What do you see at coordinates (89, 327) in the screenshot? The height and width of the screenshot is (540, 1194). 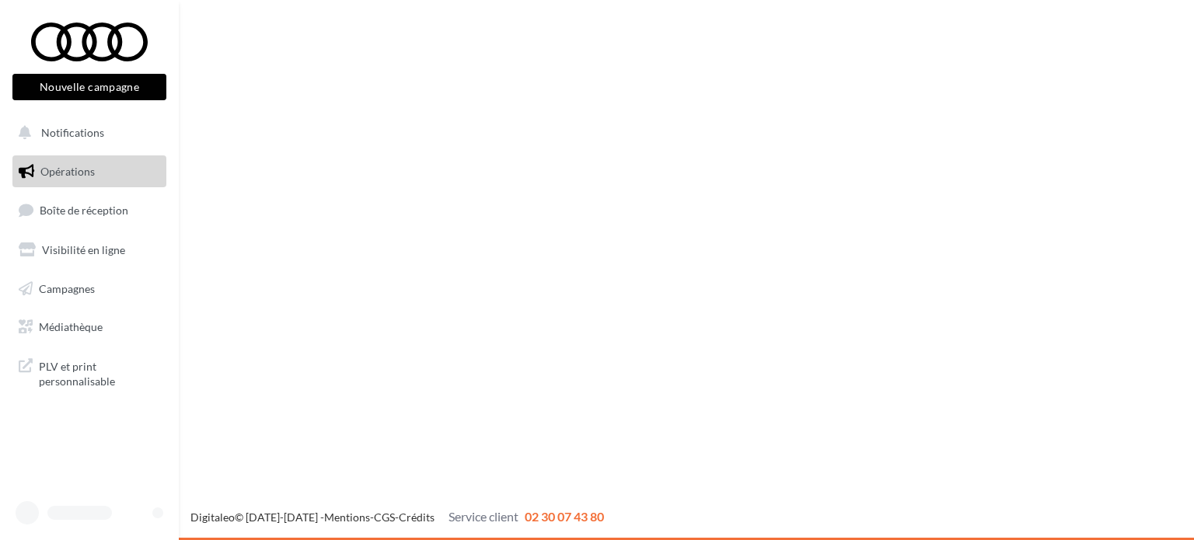 I see `a: Médiathèque` at bounding box center [89, 327].